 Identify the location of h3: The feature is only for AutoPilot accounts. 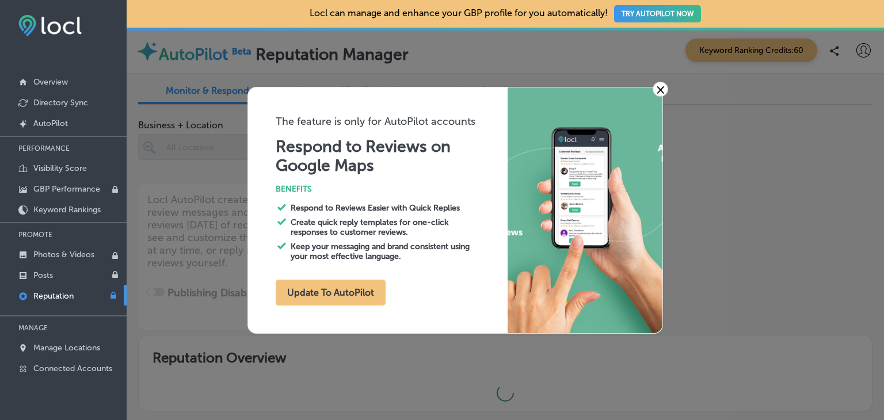
(392, 121).